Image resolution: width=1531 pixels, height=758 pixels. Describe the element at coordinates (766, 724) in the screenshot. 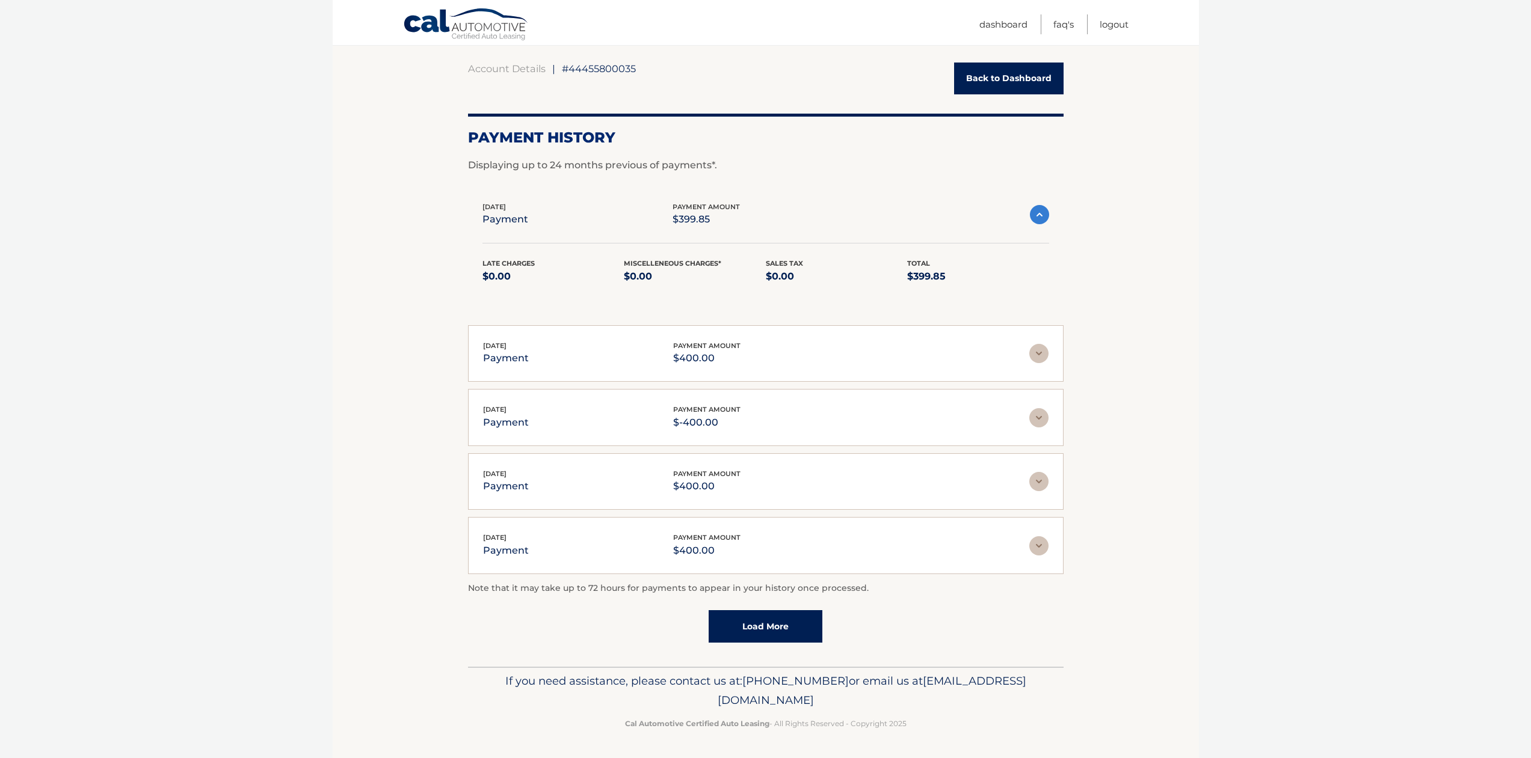

I see `p: - All Rights Reserved - Copyright 2025` at that location.